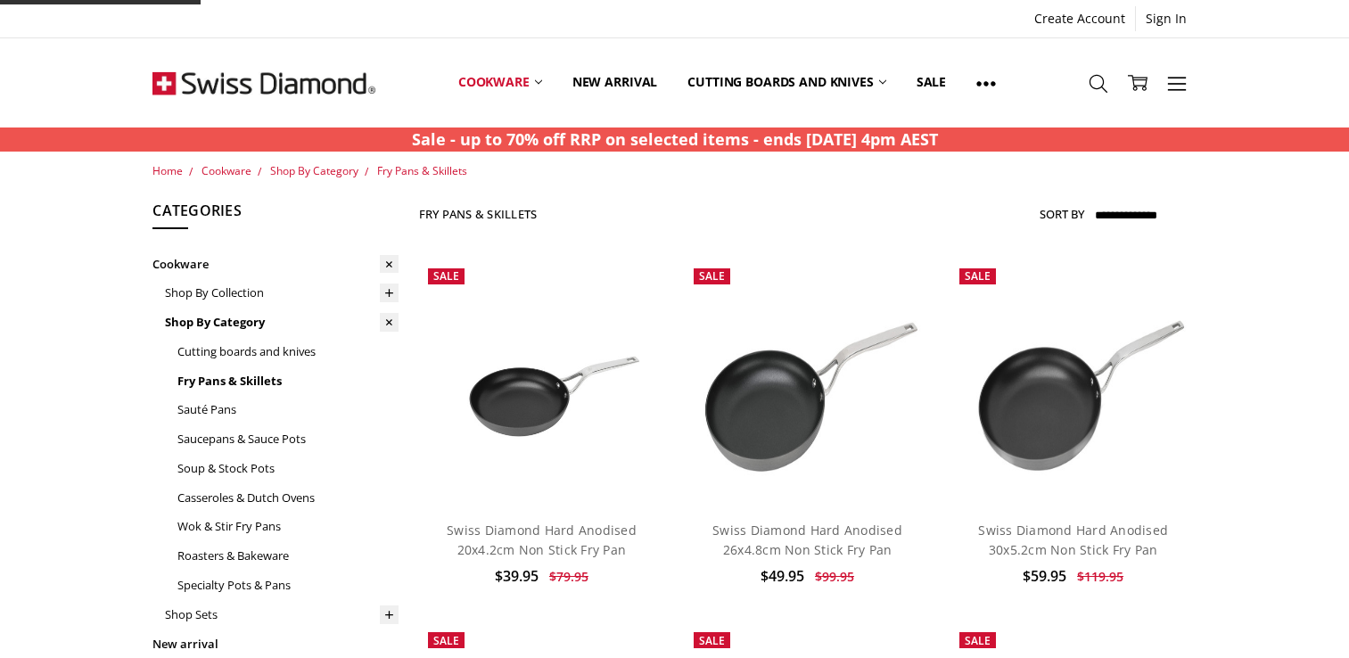 The height and width of the screenshot is (658, 1349). I want to click on span: $99.95, so click(835, 576).